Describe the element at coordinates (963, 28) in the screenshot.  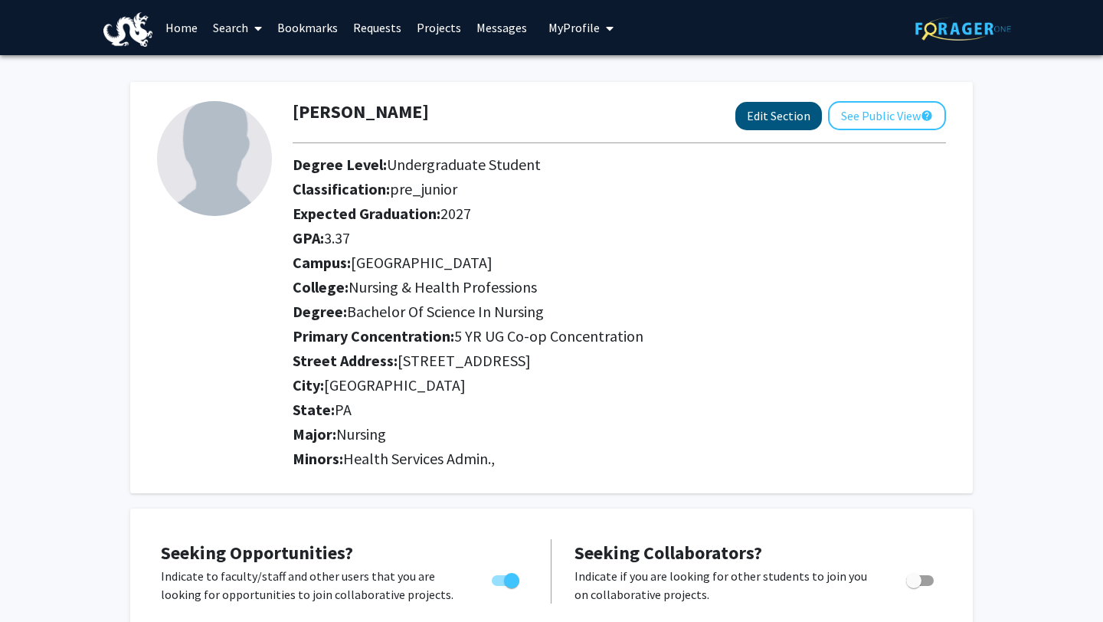
I see `img: ForagerOne Logo` at that location.